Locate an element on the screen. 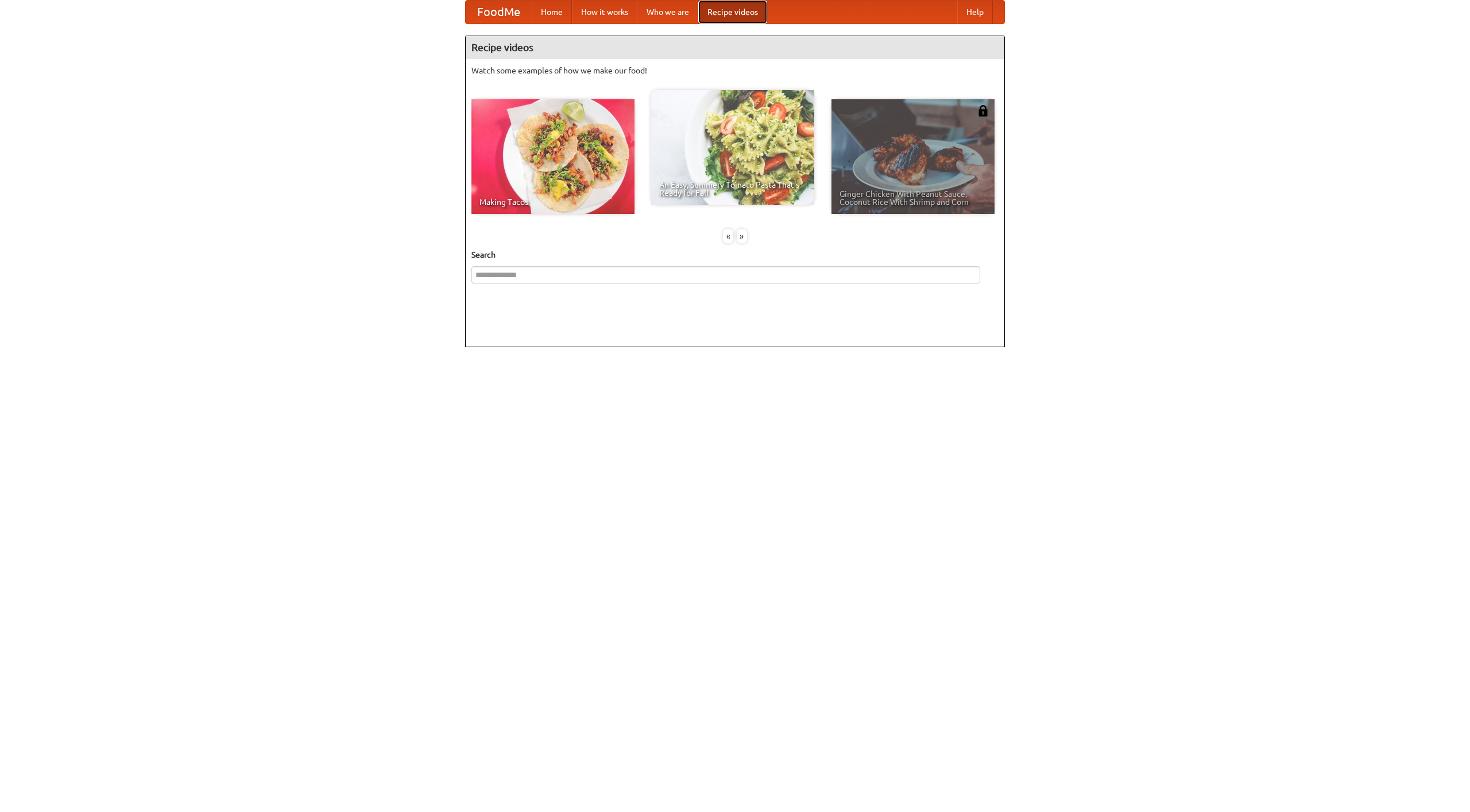 The width and height of the screenshot is (1470, 812). a: An Easy, Summery Tomato Pasta That's Ready for Fall is located at coordinates (733, 147).